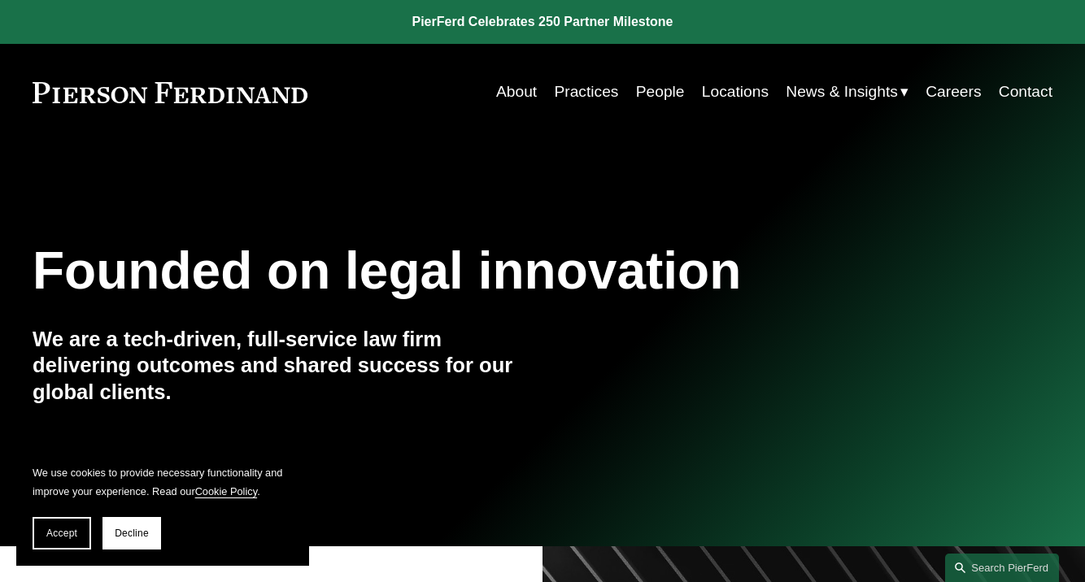 The image size is (1085, 582). Describe the element at coordinates (847, 92) in the screenshot. I see `a: folder dropdown` at that location.